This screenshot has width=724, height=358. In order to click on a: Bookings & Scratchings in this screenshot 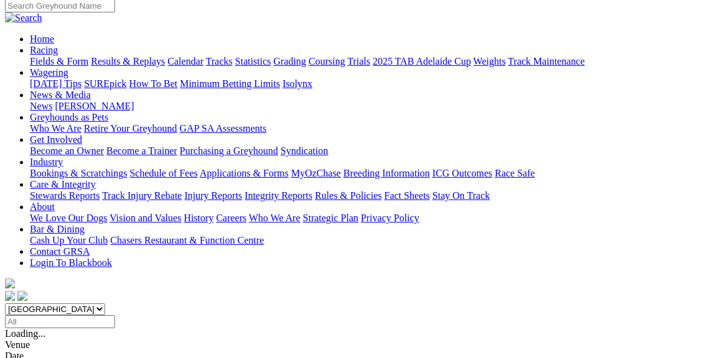, I will do `click(78, 173)`.